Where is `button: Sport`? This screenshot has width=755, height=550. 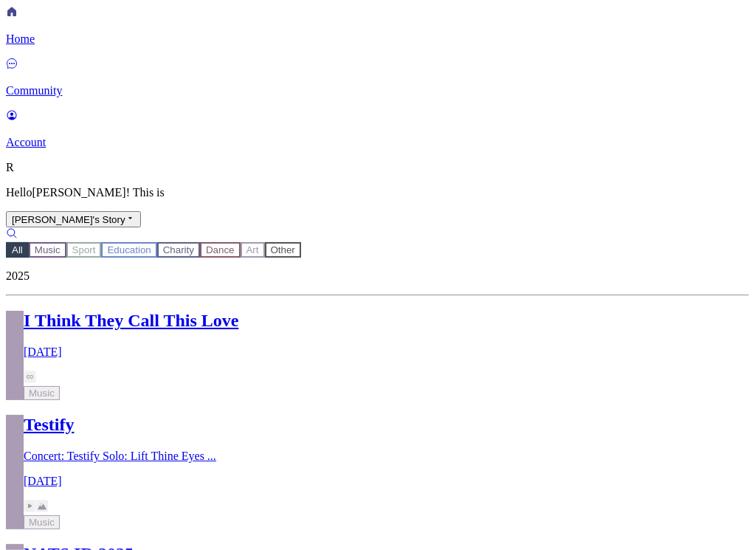
button: Sport is located at coordinates (84, 250).